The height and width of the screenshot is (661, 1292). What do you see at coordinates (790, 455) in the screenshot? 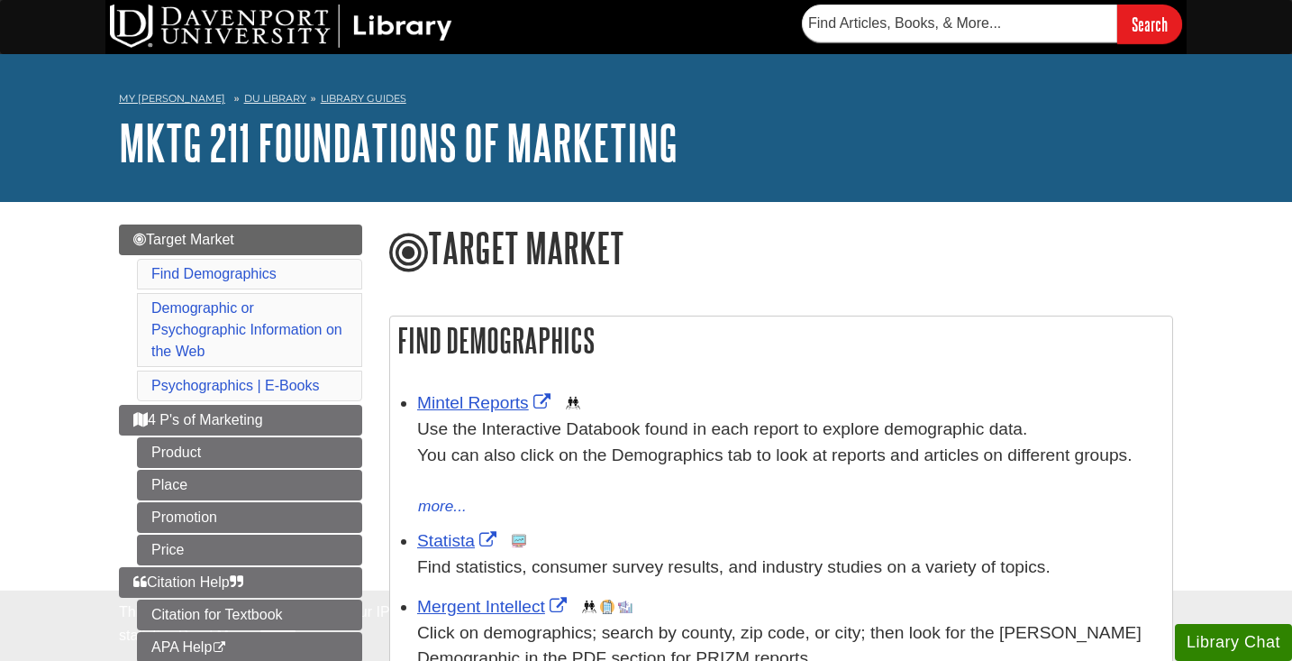
I see `div: Use the Interactive Databook found in each report to explore demographic data. You can also click...` at bounding box center [790, 455].